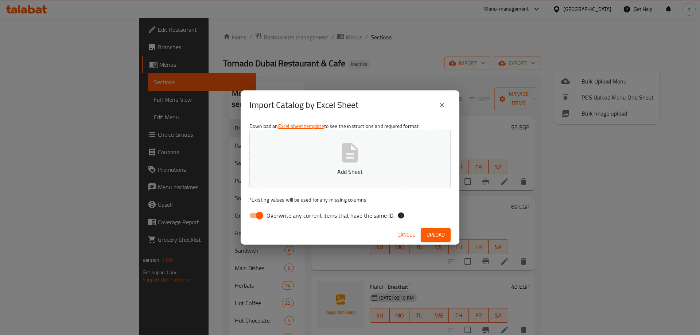 The height and width of the screenshot is (335, 700). Describe the element at coordinates (401, 215) in the screenshot. I see `svg: If the overwrite option isn't selected, then the items that match an existing ID will be ignored ...` at that location.